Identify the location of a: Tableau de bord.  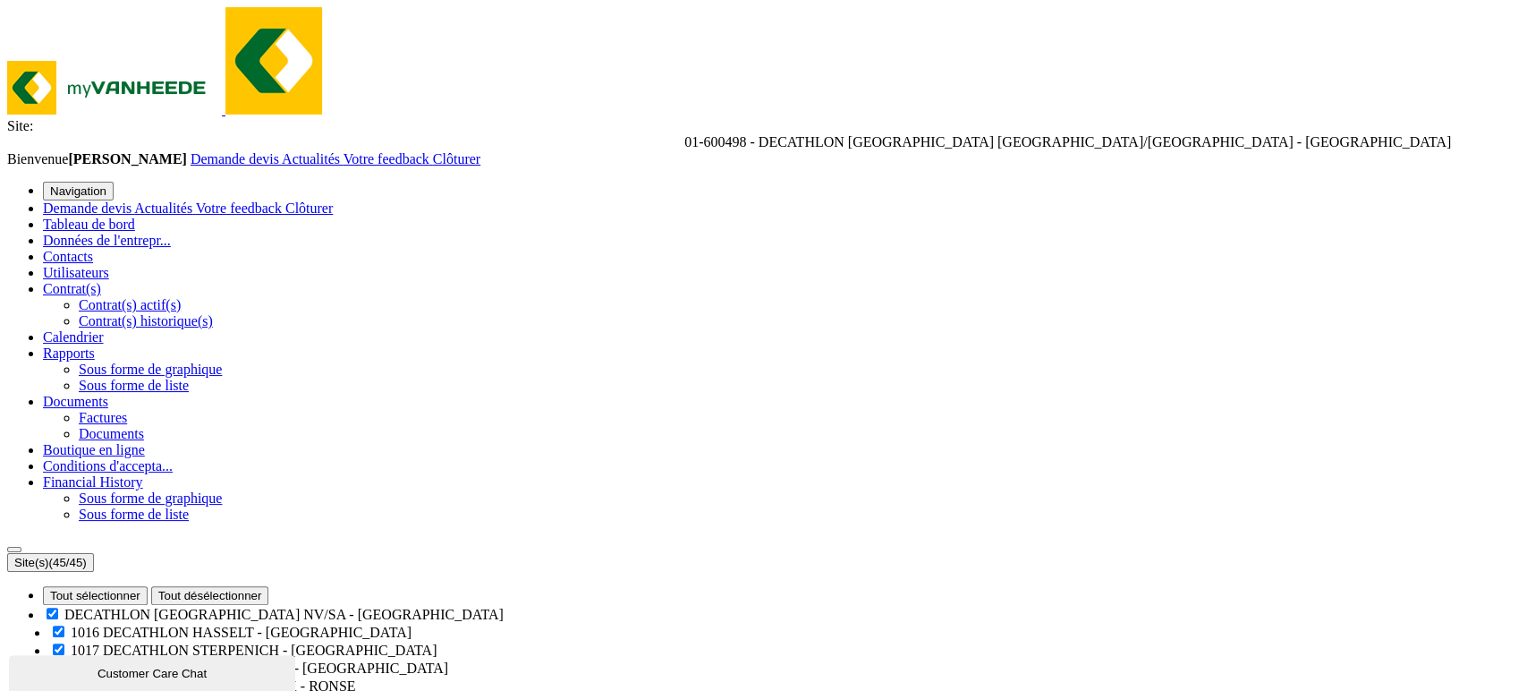
(89, 224).